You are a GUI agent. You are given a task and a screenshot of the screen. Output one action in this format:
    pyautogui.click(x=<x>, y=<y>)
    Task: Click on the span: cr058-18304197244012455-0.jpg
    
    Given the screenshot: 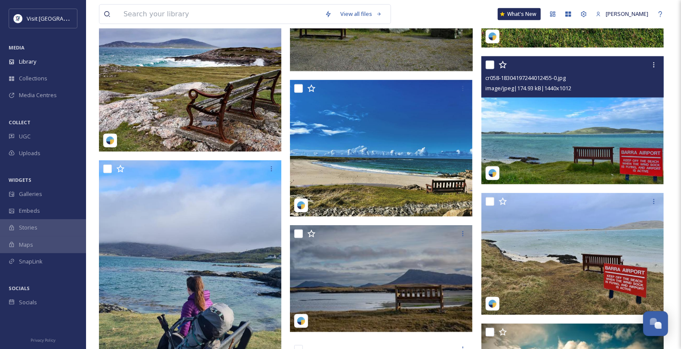 What is the action you would take?
    pyautogui.click(x=526, y=78)
    